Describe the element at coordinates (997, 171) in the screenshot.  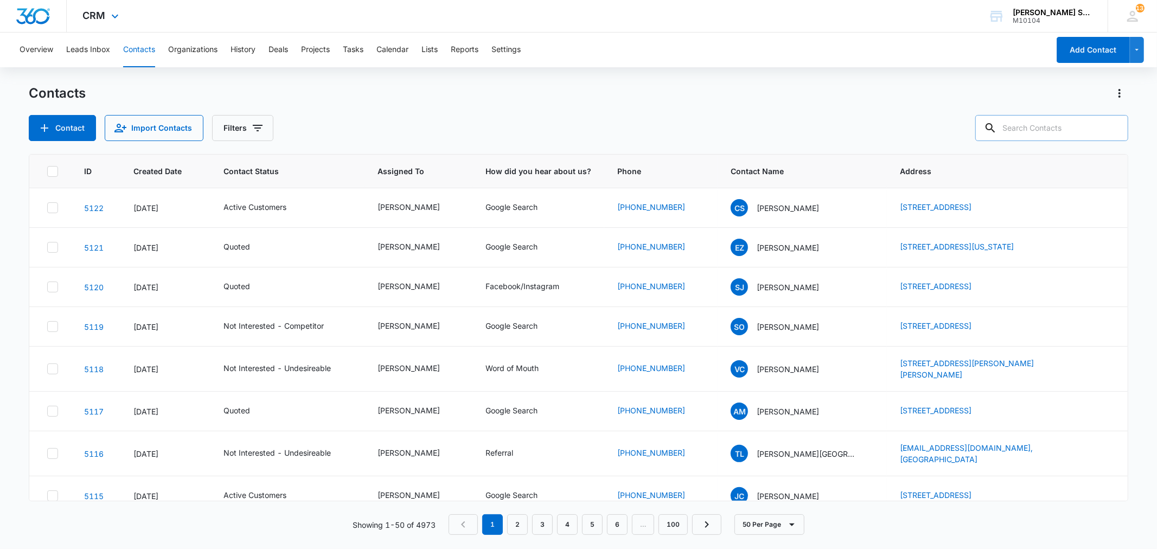
I see `span: Address` at that location.